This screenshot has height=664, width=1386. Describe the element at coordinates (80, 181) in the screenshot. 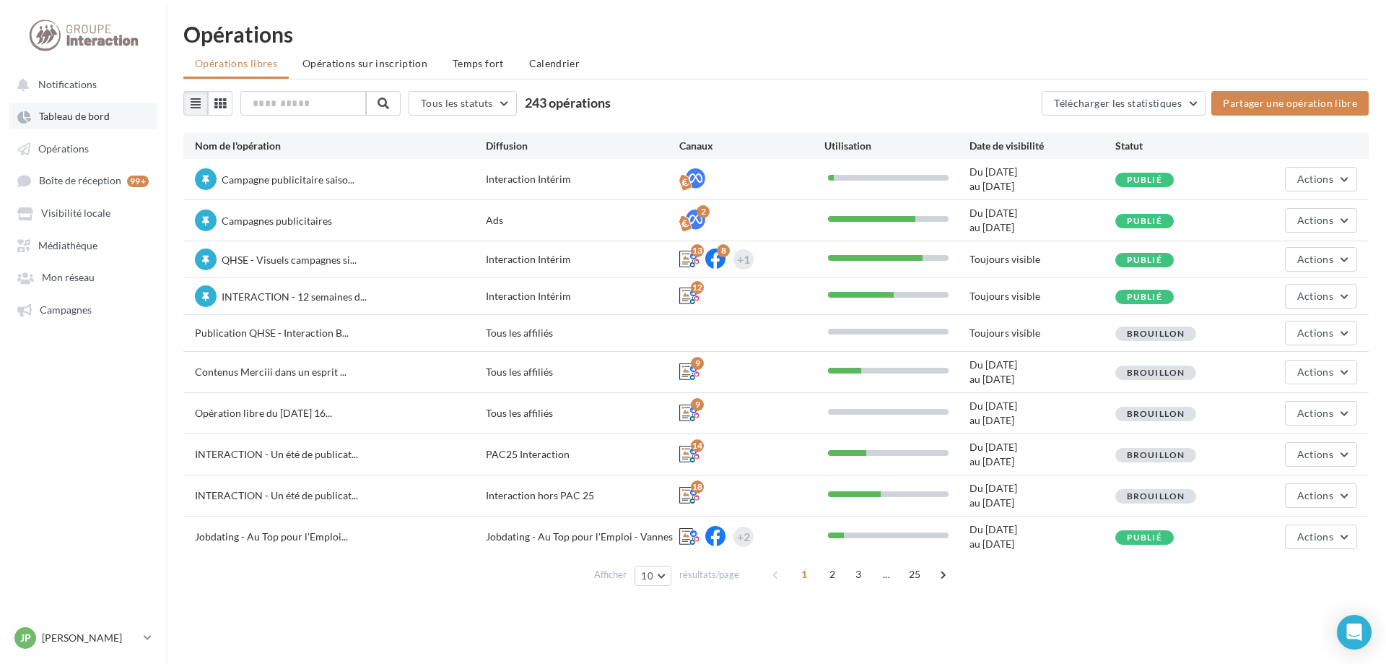

I see `span: Boîte de réception` at that location.